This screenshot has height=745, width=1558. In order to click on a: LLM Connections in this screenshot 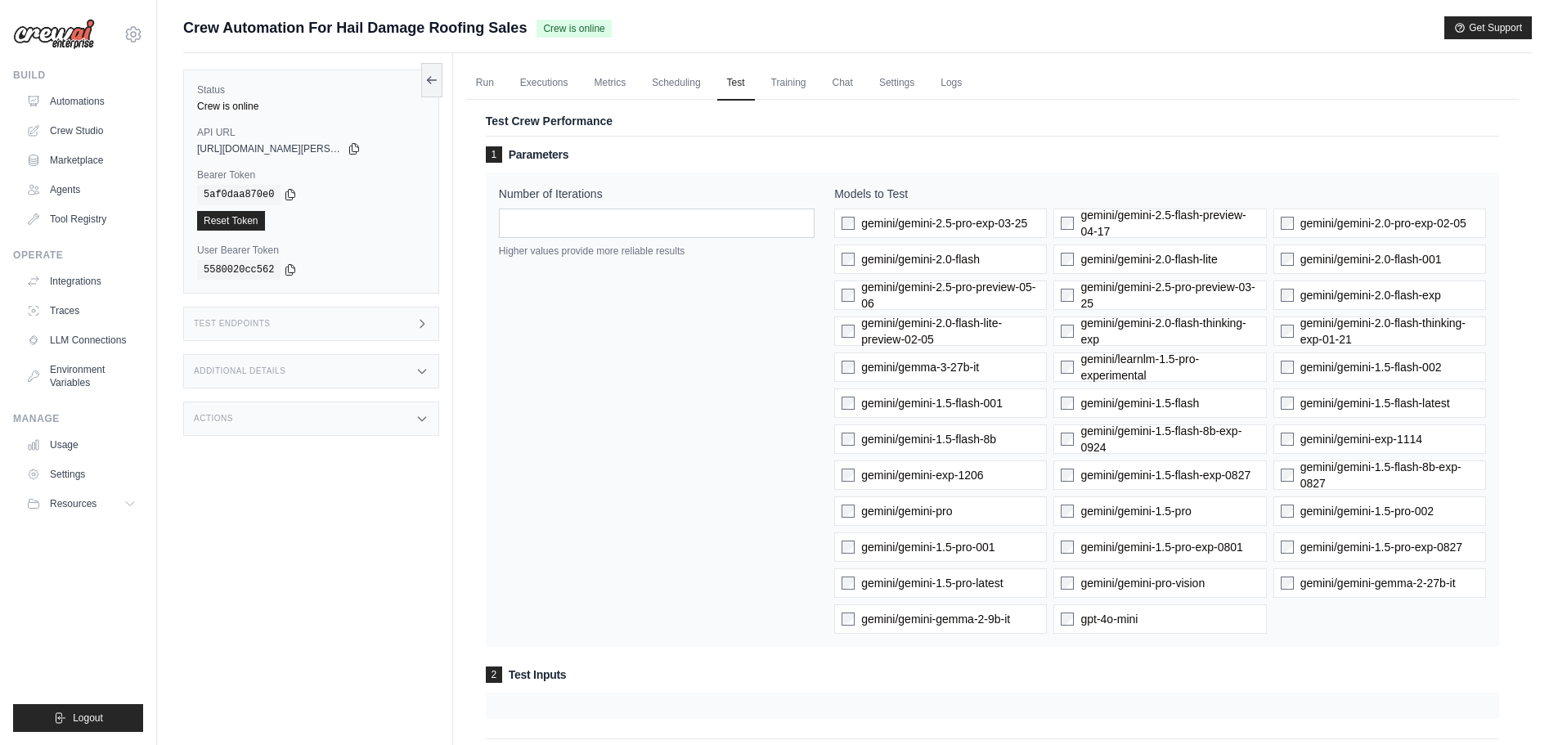, I will do `click(81, 340)`.